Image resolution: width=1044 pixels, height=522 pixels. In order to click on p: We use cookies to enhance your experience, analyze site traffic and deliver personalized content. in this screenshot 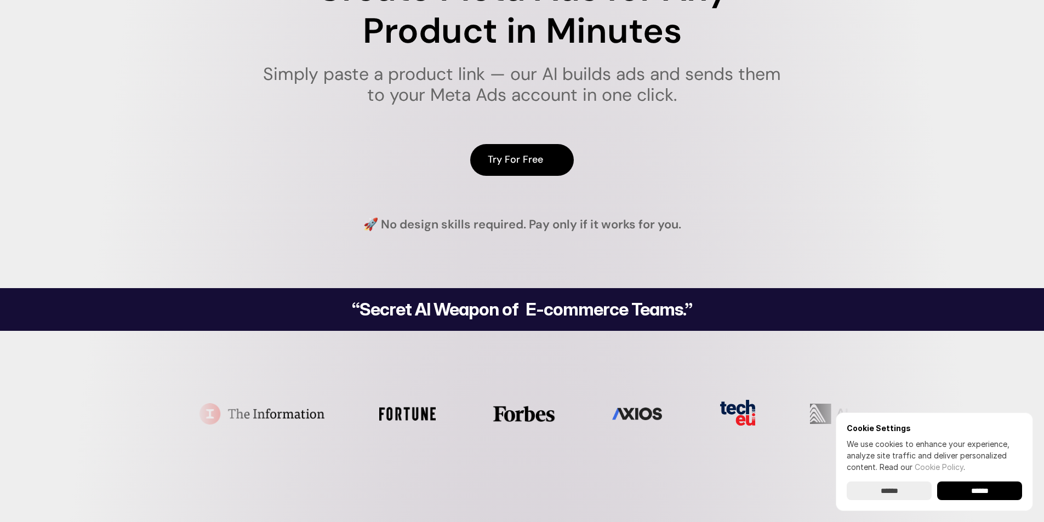, I will do `click(934, 455)`.